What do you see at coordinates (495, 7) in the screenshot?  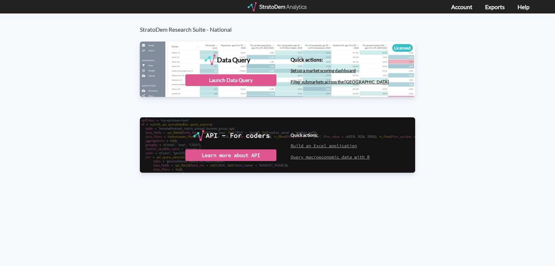 I see `a: Exports` at bounding box center [495, 7].